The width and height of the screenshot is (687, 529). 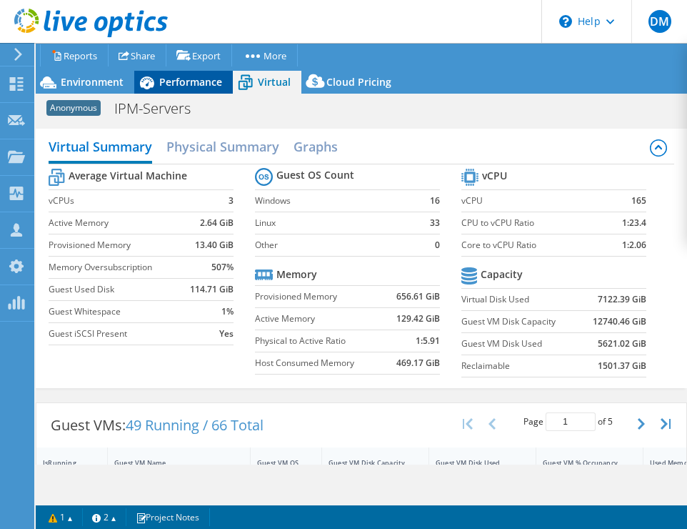 I want to click on h2: Physical Summary, so click(x=223, y=146).